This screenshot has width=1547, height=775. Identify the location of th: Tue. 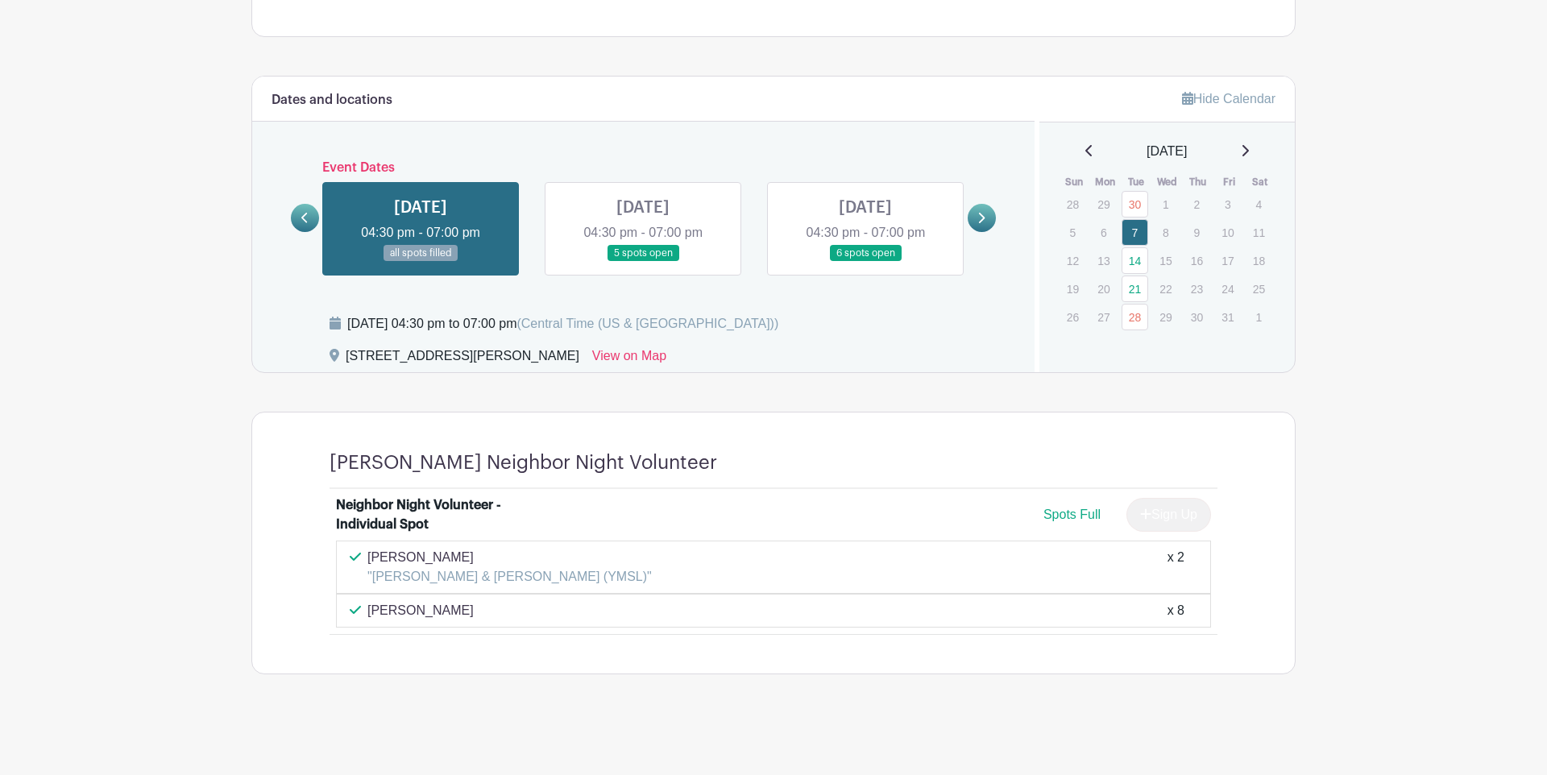
(1136, 182).